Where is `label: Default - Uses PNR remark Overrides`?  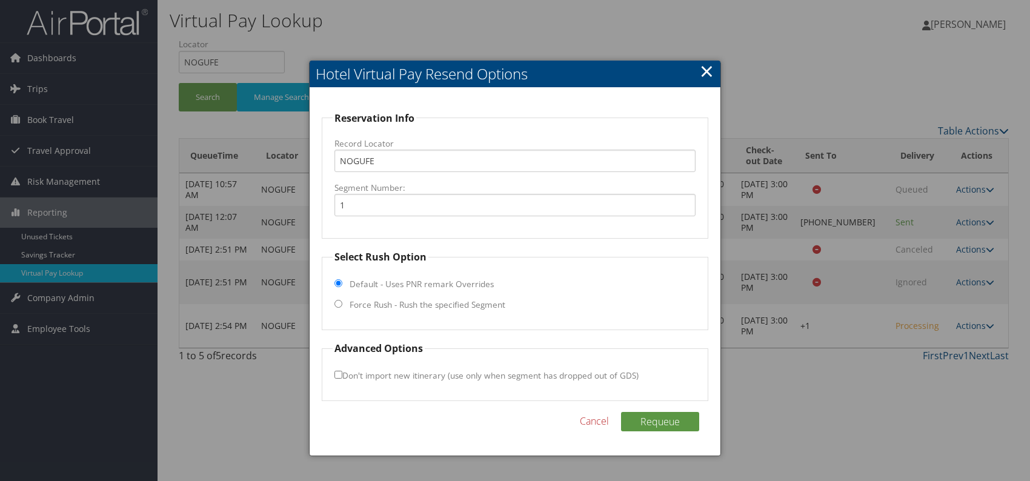 label: Default - Uses PNR remark Overrides is located at coordinates (422, 284).